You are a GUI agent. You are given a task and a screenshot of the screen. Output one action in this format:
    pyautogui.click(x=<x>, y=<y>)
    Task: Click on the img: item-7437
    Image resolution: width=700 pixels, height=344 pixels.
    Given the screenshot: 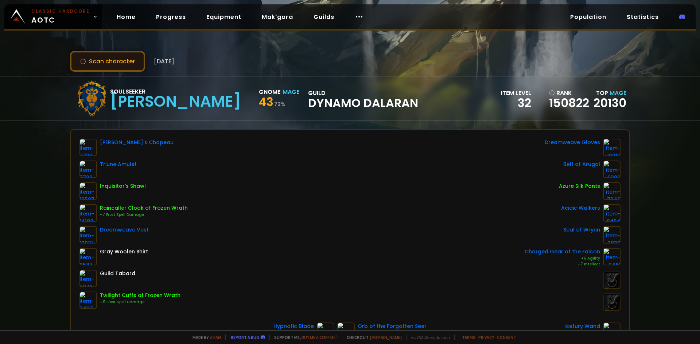 What is the action you would take?
    pyautogui.click(x=88, y=301)
    